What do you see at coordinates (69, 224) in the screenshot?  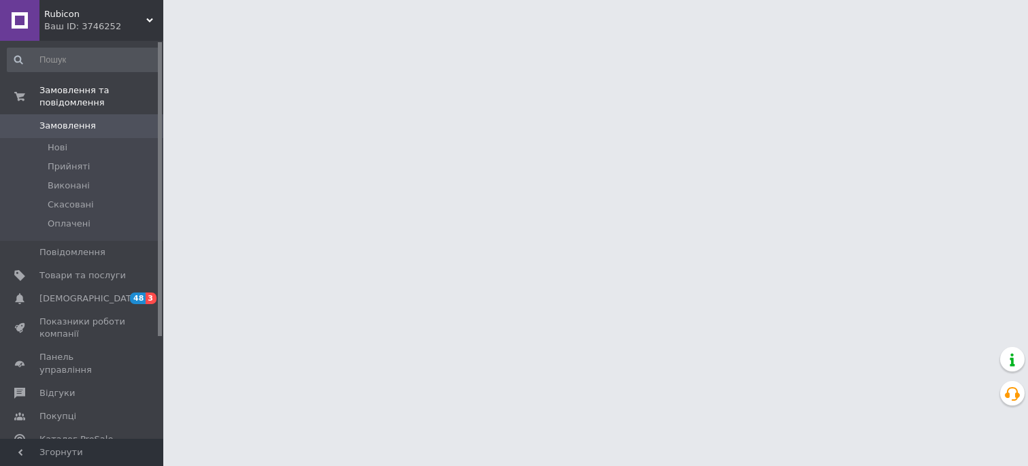 I see `span: Оплачені` at bounding box center [69, 224].